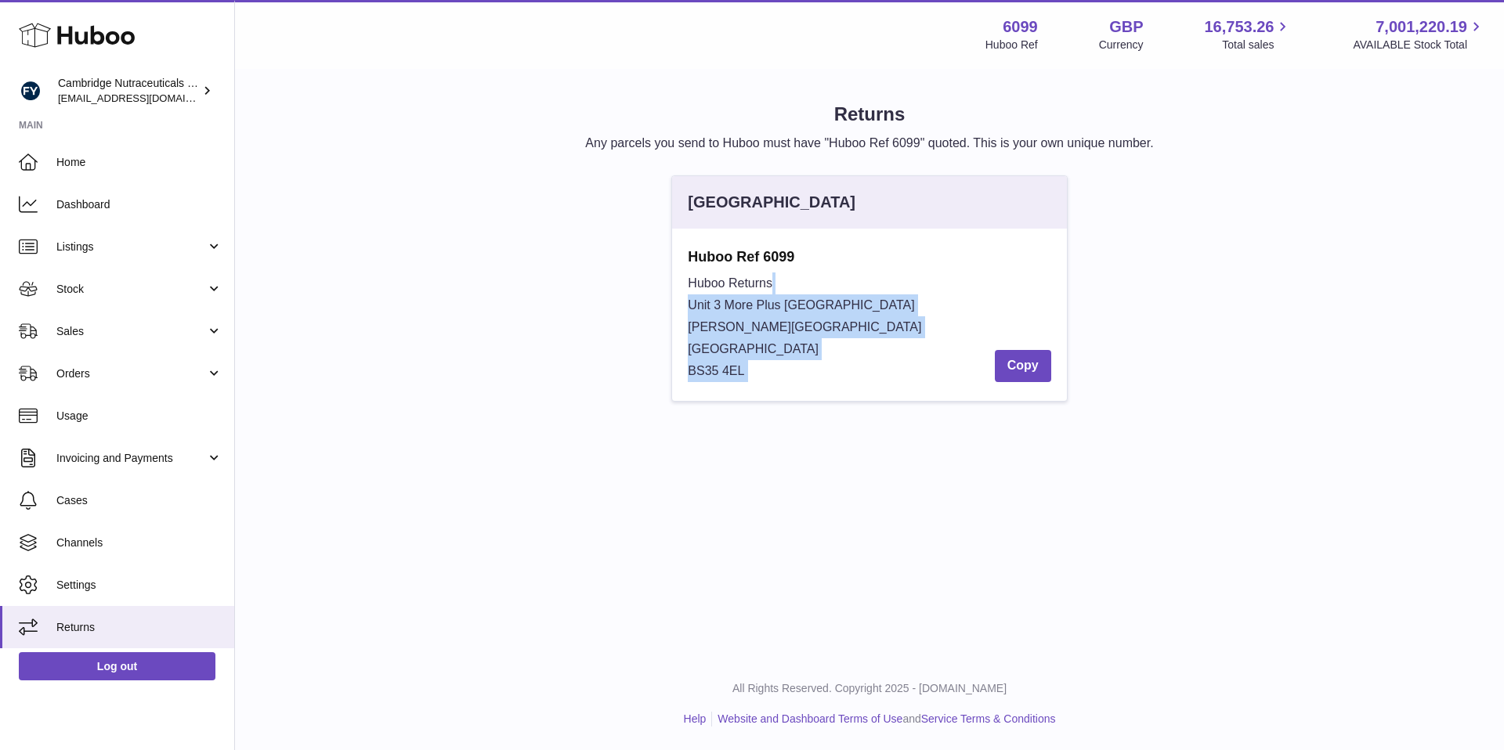  I want to click on span: Cases, so click(139, 501).